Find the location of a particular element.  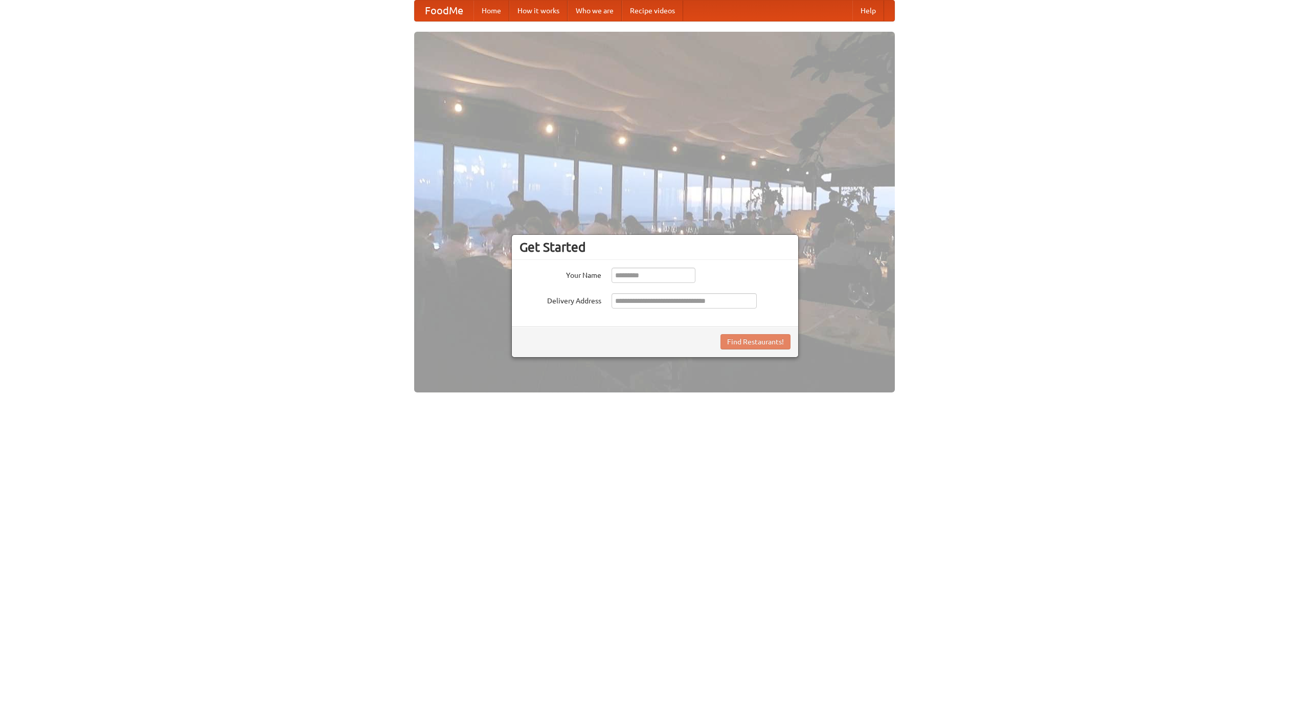

a: Recipe videos is located at coordinates (653, 11).